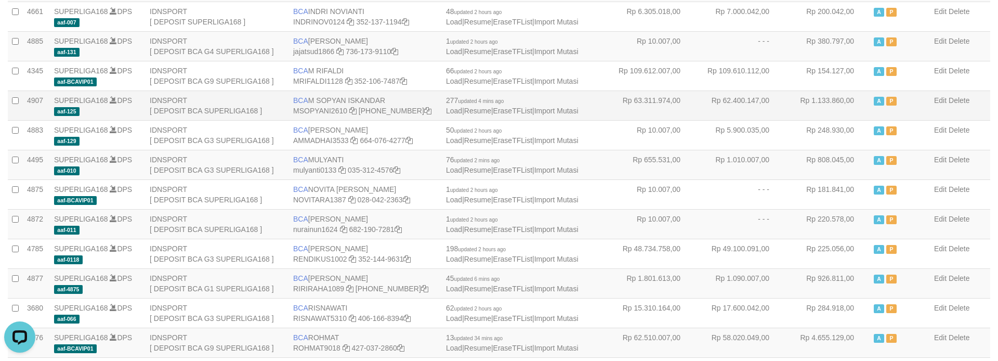 The height and width of the screenshot is (361, 998). Describe the element at coordinates (365, 342) in the screenshot. I see `td: ROHMAT 427-037-2860` at that location.